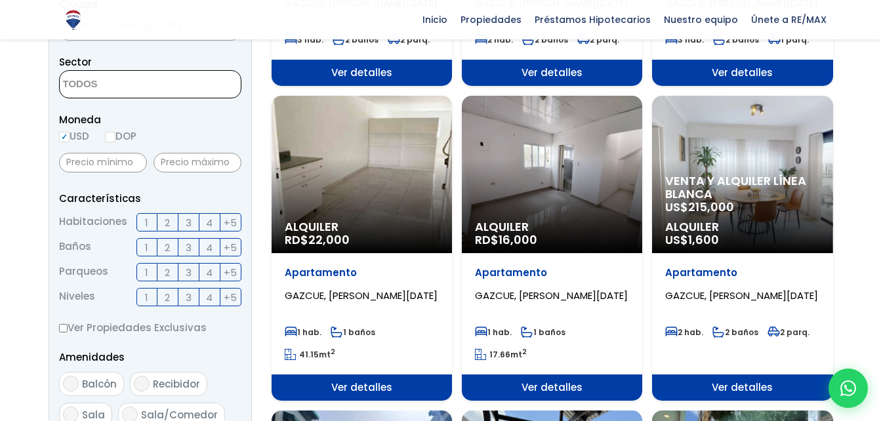 The image size is (881, 421). What do you see at coordinates (75, 247) in the screenshot?
I see `span: Baños` at bounding box center [75, 247].